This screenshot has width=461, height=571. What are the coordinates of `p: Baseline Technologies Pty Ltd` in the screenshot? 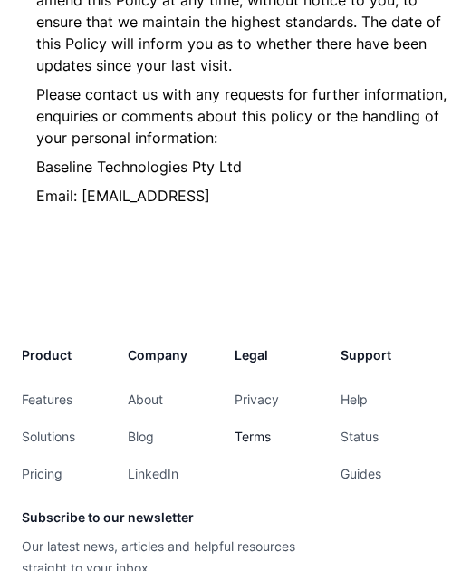 It's located at (241, 167).